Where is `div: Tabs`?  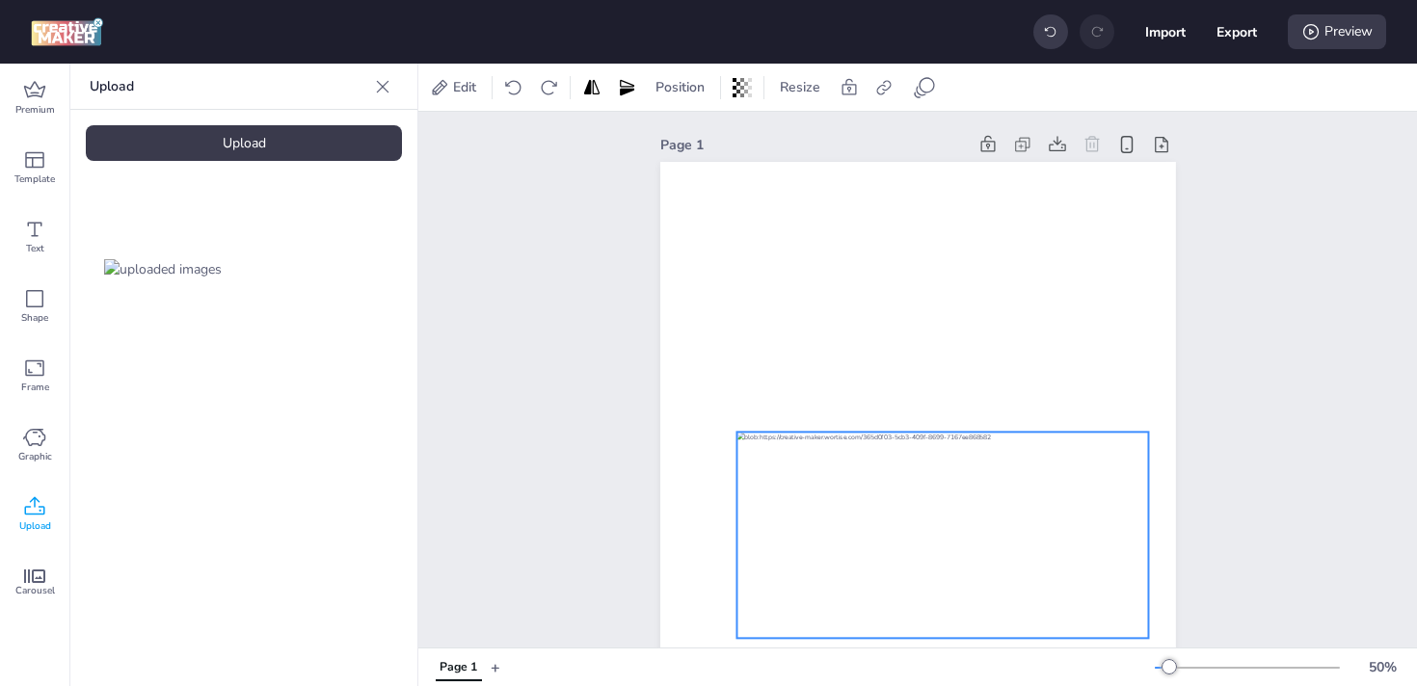 div: Tabs is located at coordinates (458, 667).